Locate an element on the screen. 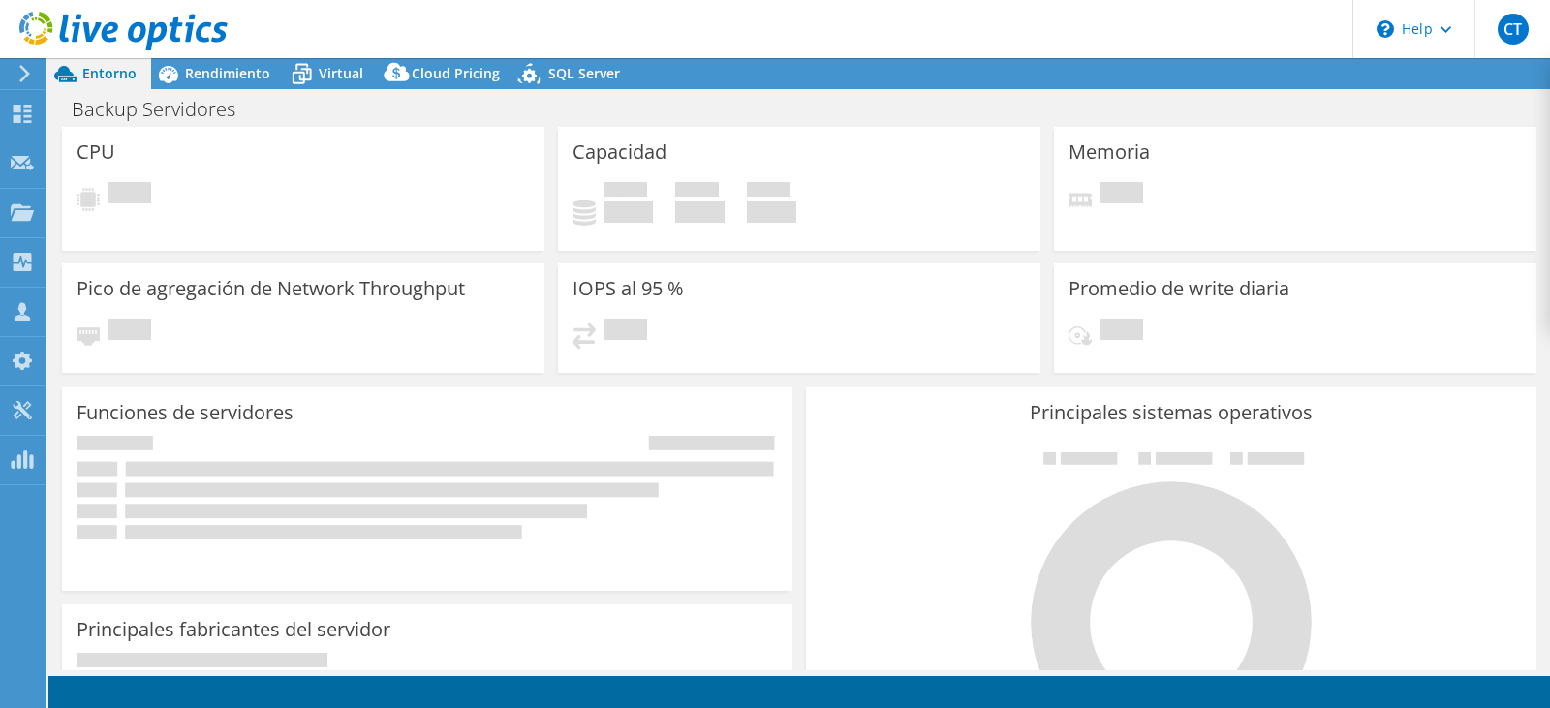  span: Libre is located at coordinates (697, 192).